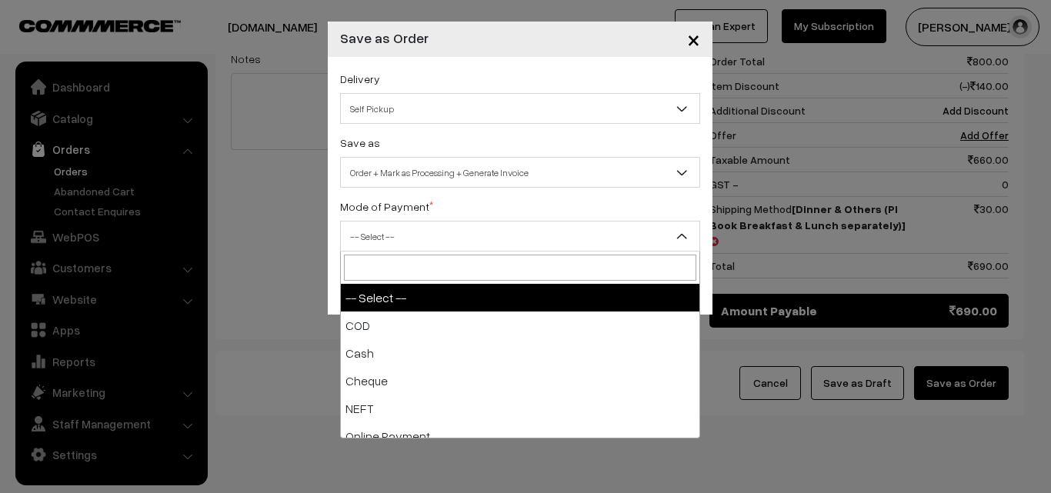 Image resolution: width=1051 pixels, height=493 pixels. I want to click on span: Order + Mark as Processing + Generate Invoice, so click(520, 172).